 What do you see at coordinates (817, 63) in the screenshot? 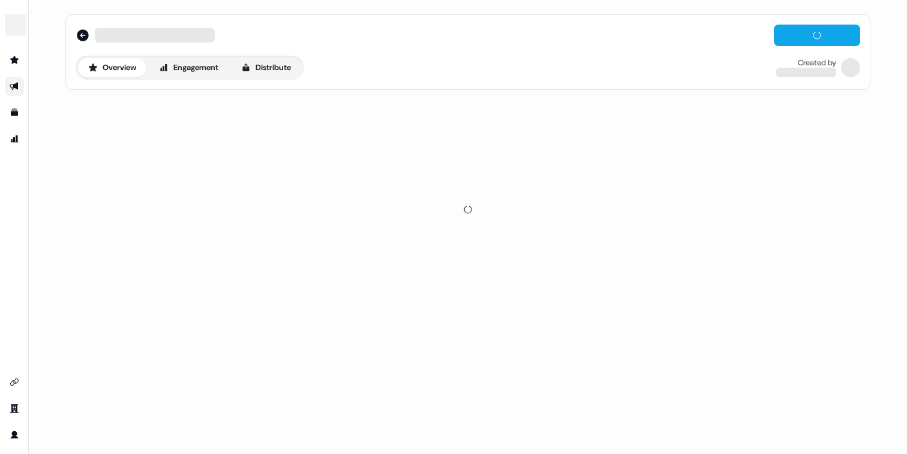
I see `div: Created by` at bounding box center [817, 63].